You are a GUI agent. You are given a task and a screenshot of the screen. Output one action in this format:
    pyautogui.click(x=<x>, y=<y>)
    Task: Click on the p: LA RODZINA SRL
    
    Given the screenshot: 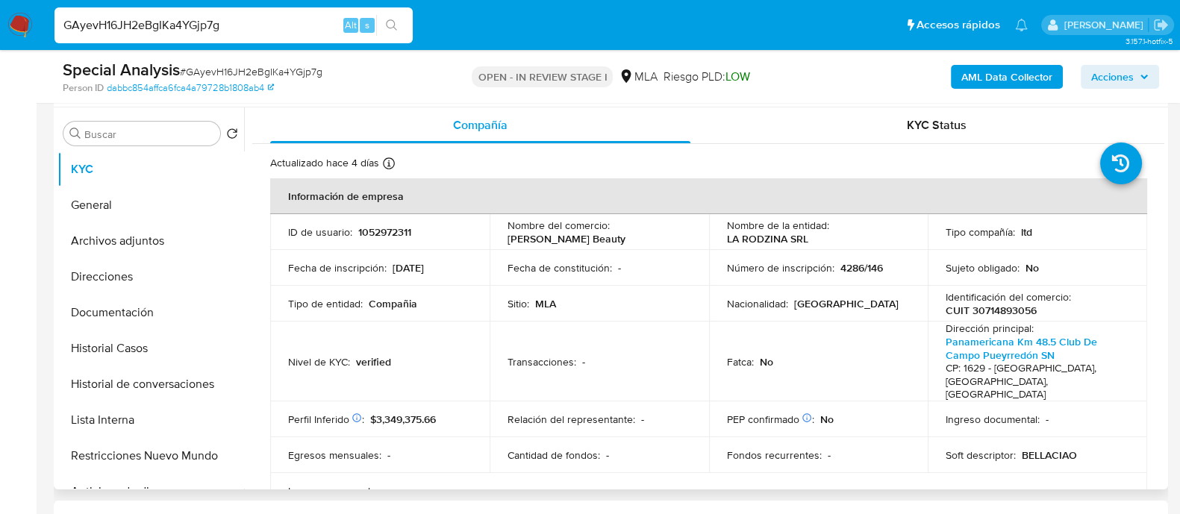 What is the action you would take?
    pyautogui.click(x=767, y=239)
    